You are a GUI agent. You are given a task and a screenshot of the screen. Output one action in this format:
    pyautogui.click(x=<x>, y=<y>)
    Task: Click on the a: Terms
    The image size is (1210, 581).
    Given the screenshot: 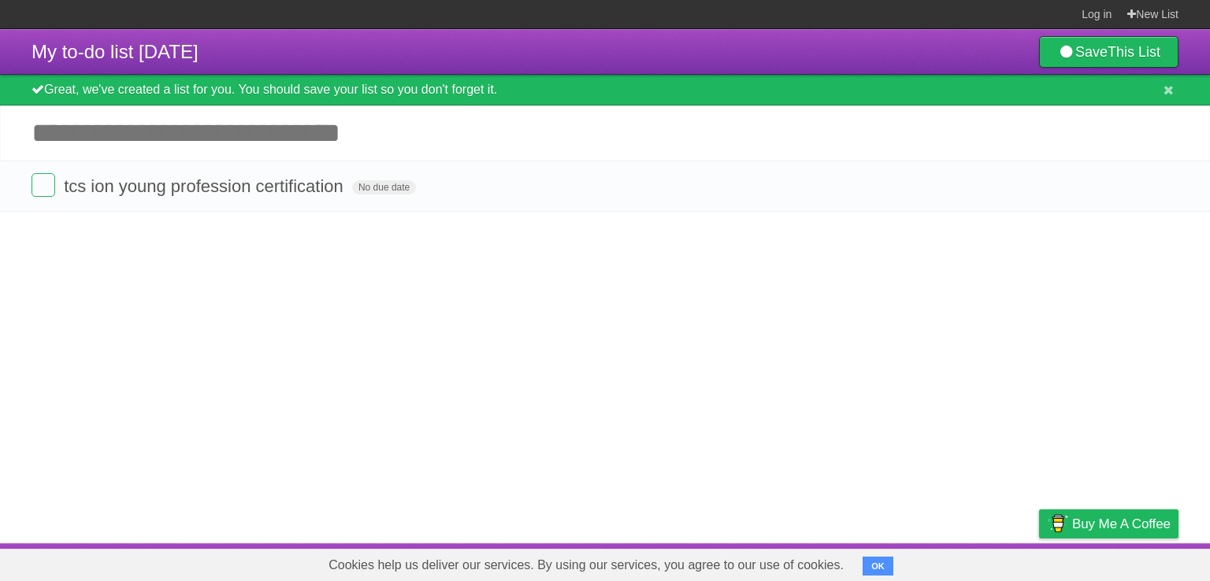 What is the action you would take?
    pyautogui.click(x=982, y=562)
    